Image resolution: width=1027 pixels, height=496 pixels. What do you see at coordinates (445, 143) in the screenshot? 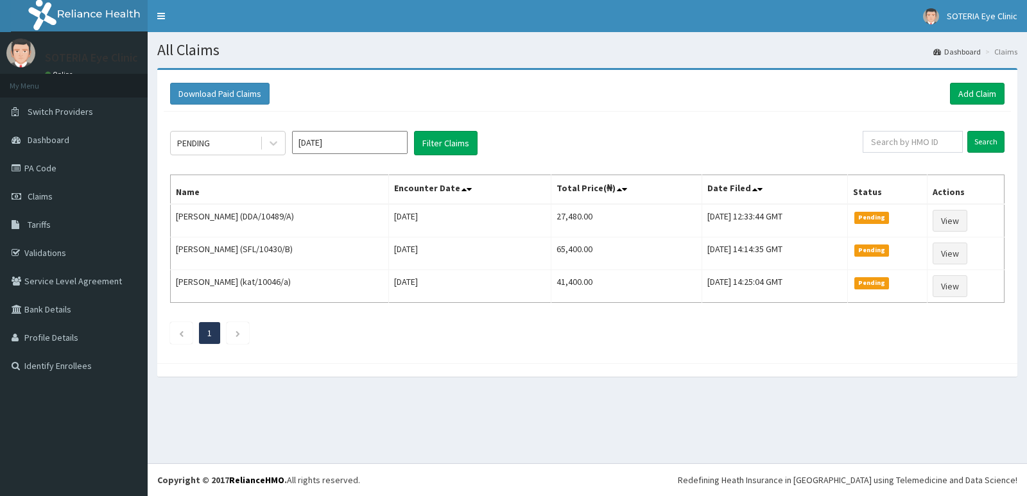
I see `button: Filter Claims` at bounding box center [445, 143].